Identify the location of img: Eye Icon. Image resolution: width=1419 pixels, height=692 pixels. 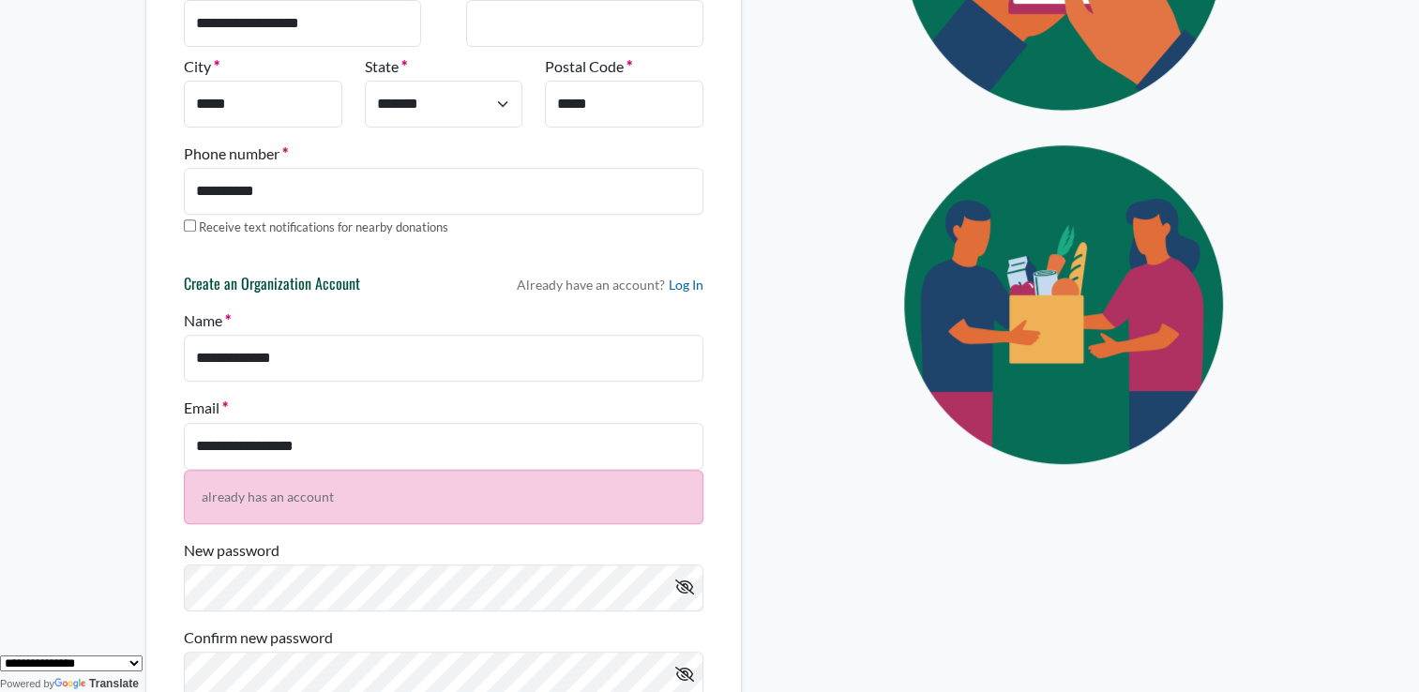
(1067, 304).